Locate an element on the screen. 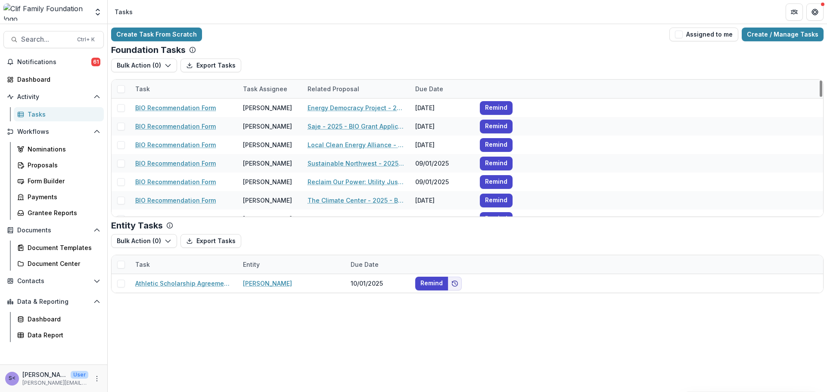  a: Document Center is located at coordinates (59, 264).